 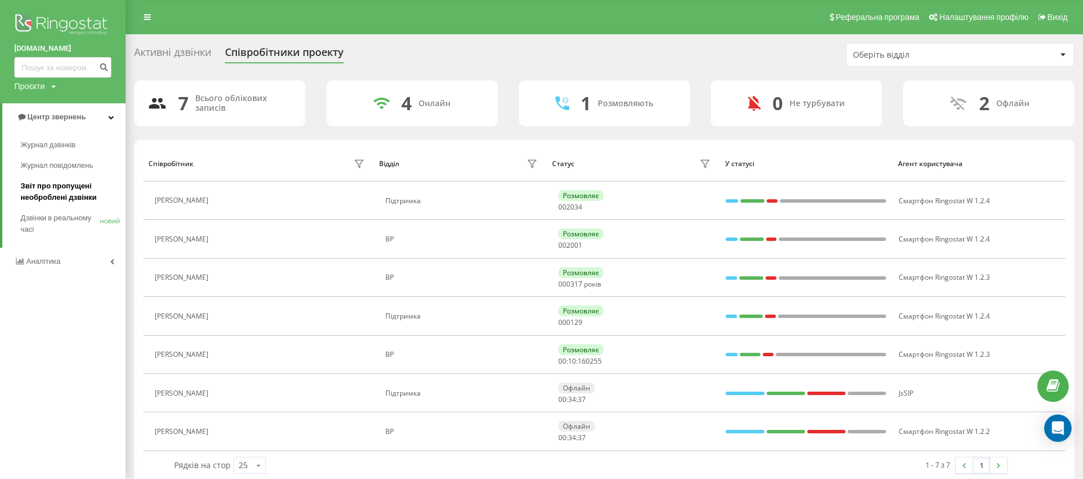 I want to click on font: Звіт про пропущені необроблені дзвінки, so click(x=58, y=191).